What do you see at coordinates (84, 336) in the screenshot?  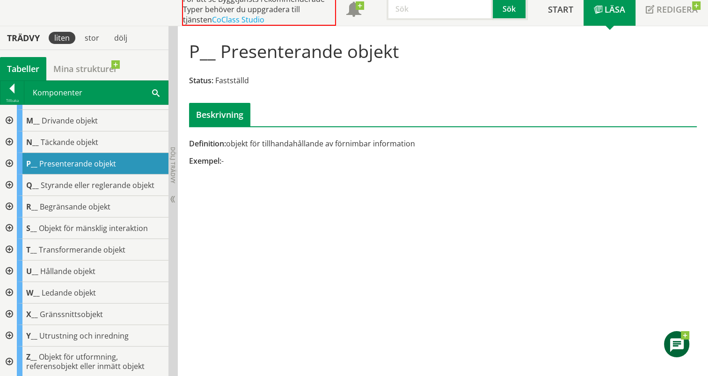 I see `span: Utrustning och inredning` at bounding box center [84, 336].